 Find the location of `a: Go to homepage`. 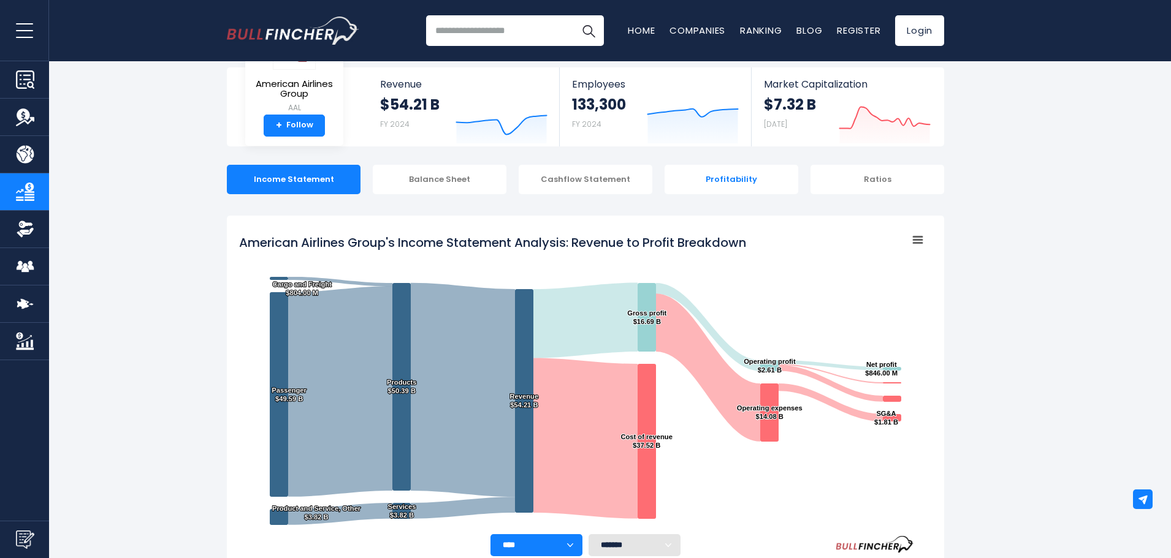

a: Go to homepage is located at coordinates (292, 31).